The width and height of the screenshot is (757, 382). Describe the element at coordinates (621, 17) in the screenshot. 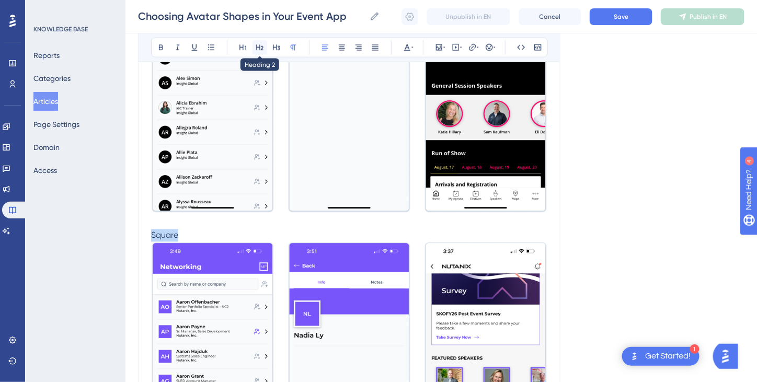

I see `button: Save` at that location.